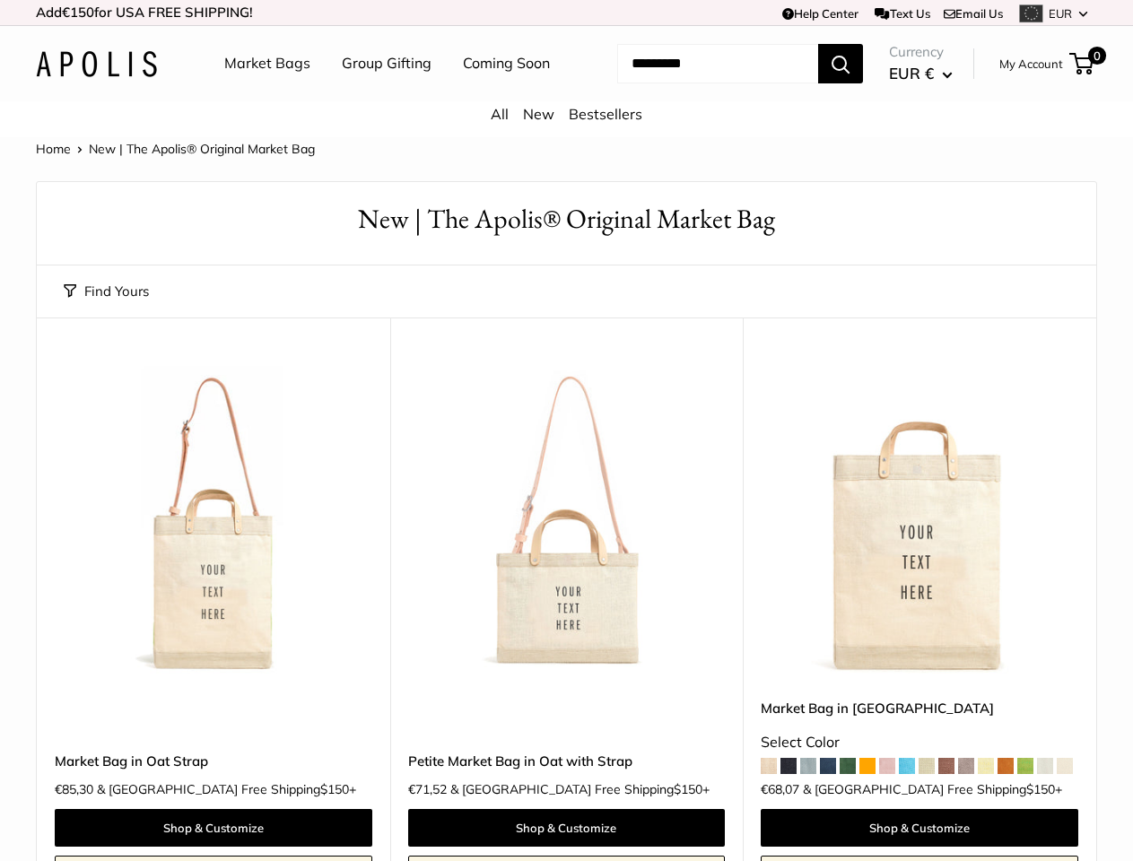 The height and width of the screenshot is (861, 1133). I want to click on span: €71,52, so click(427, 789).